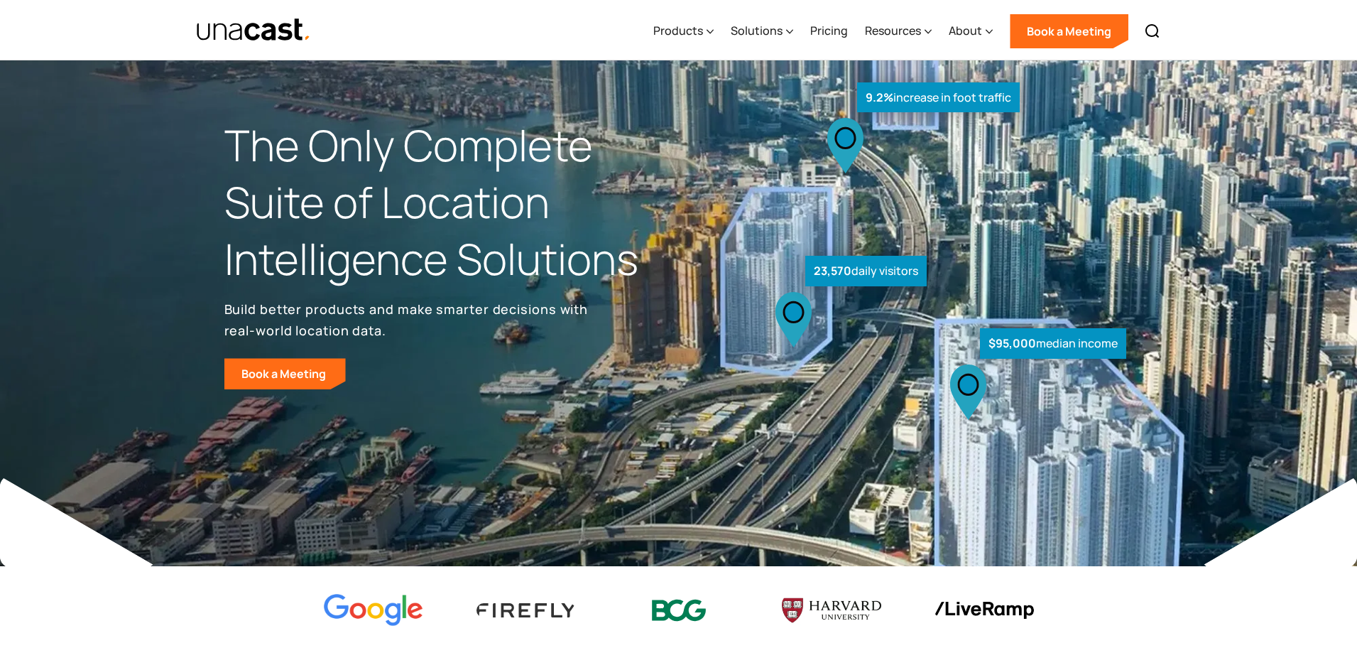 The height and width of the screenshot is (648, 1357). I want to click on a: Pricing, so click(829, 31).